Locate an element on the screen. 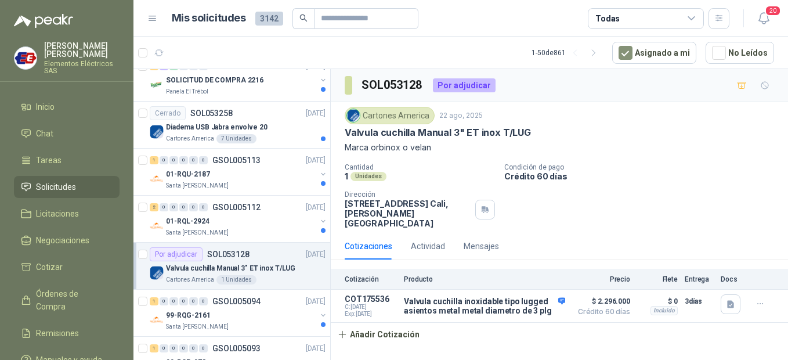 This screenshot has height=360, width=788. h1: Mis solicitudes is located at coordinates (209, 18).